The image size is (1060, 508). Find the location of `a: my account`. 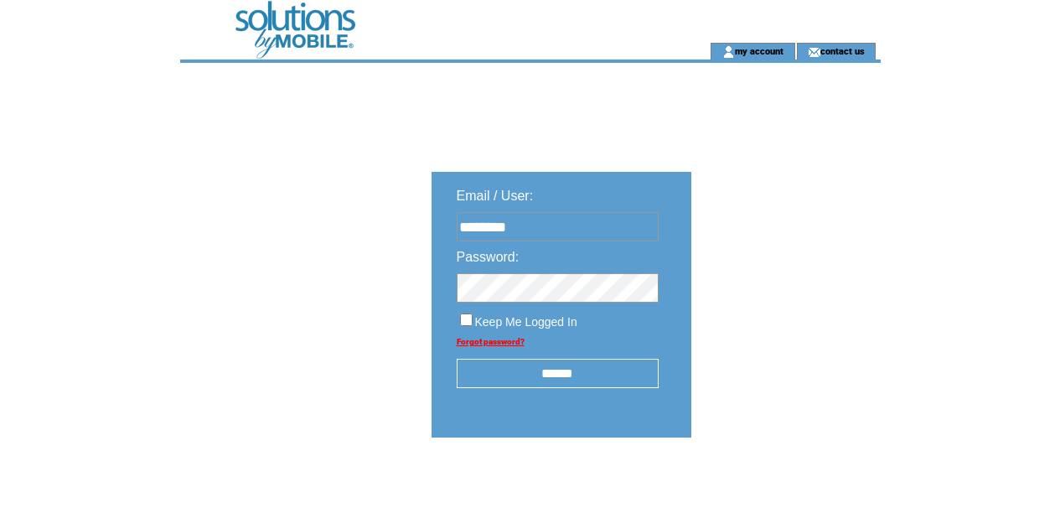

a: my account is located at coordinates (759, 50).